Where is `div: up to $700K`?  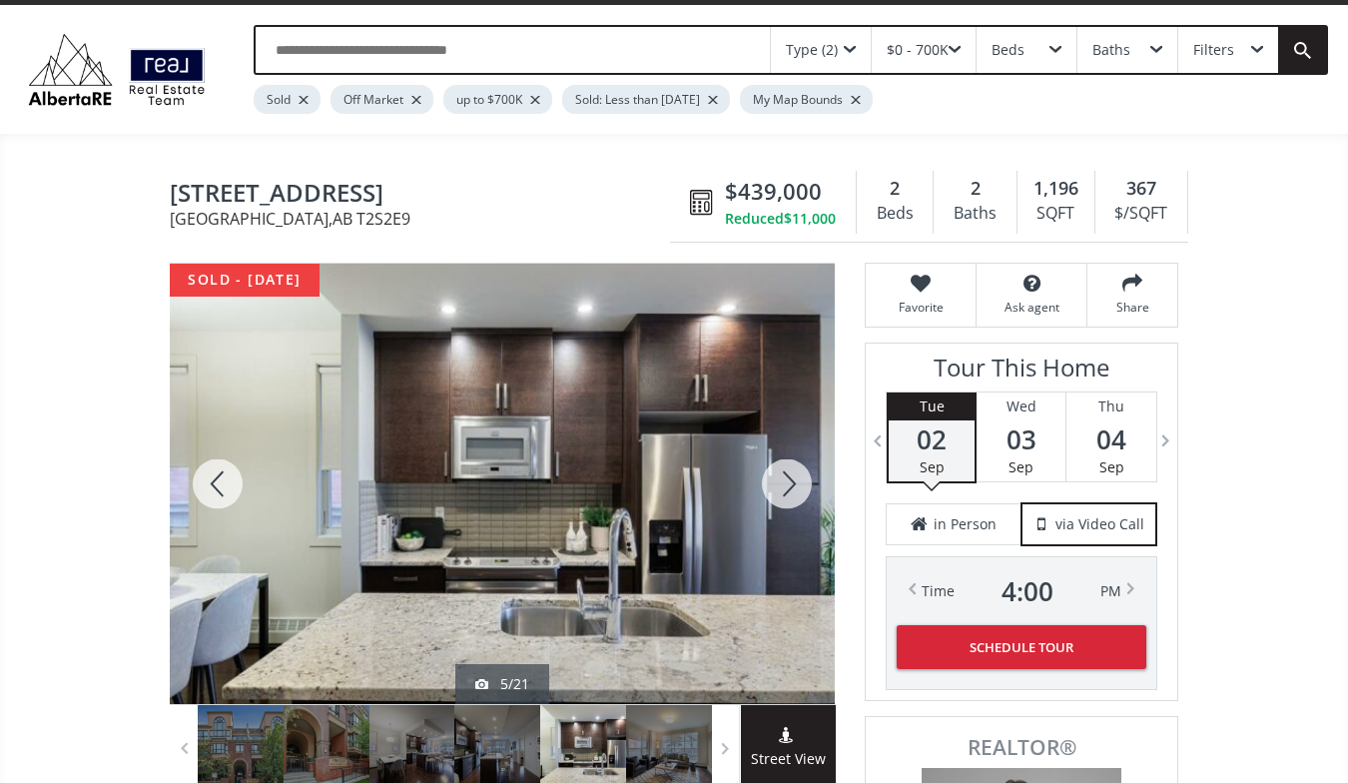
div: up to $700K is located at coordinates (497, 99).